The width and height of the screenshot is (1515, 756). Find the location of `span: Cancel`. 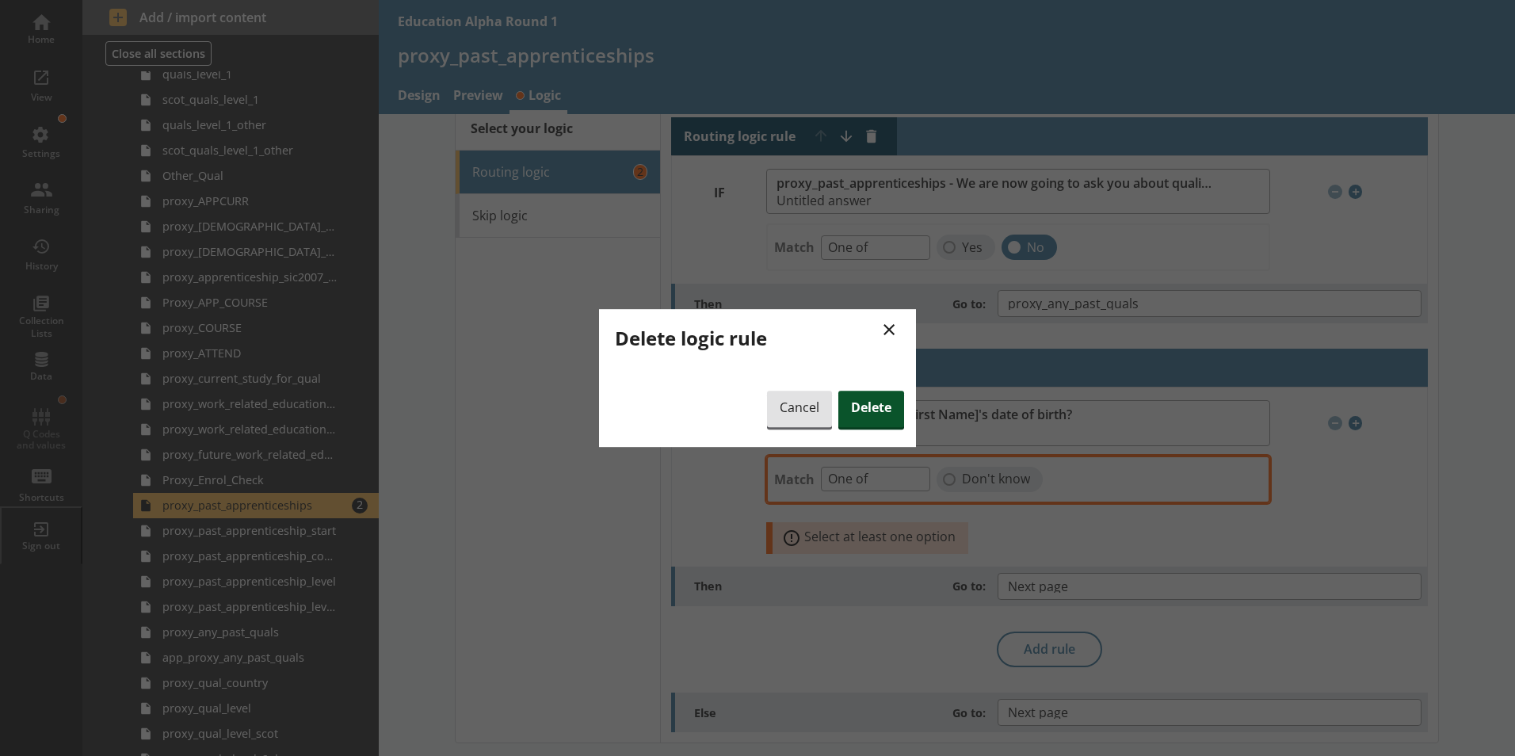

span: Cancel is located at coordinates (799, 409).